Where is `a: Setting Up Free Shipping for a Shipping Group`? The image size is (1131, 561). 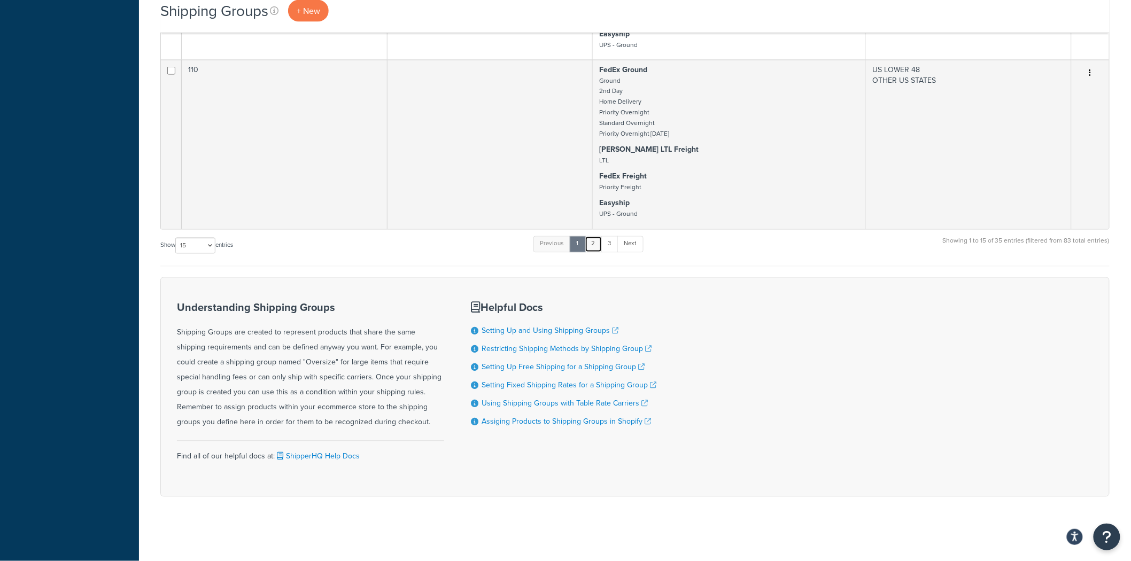 a: Setting Up Free Shipping for a Shipping Group is located at coordinates (563, 367).